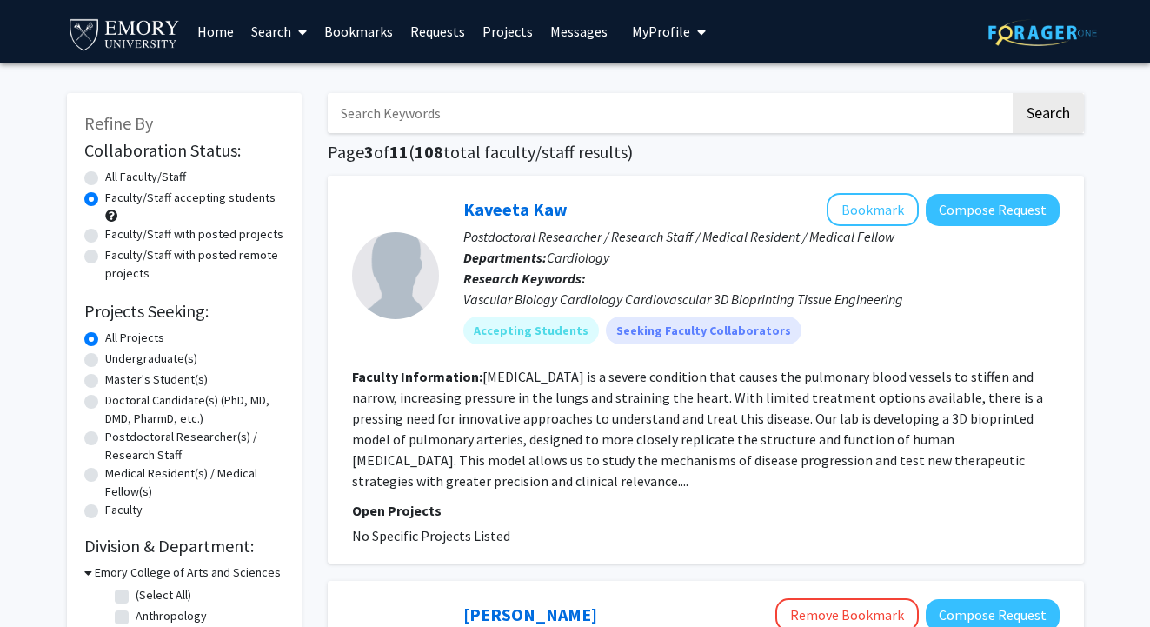 The height and width of the screenshot is (627, 1150). What do you see at coordinates (706, 152) in the screenshot?
I see `h1: Page of ( total faculty/staff results)` at bounding box center [706, 152].